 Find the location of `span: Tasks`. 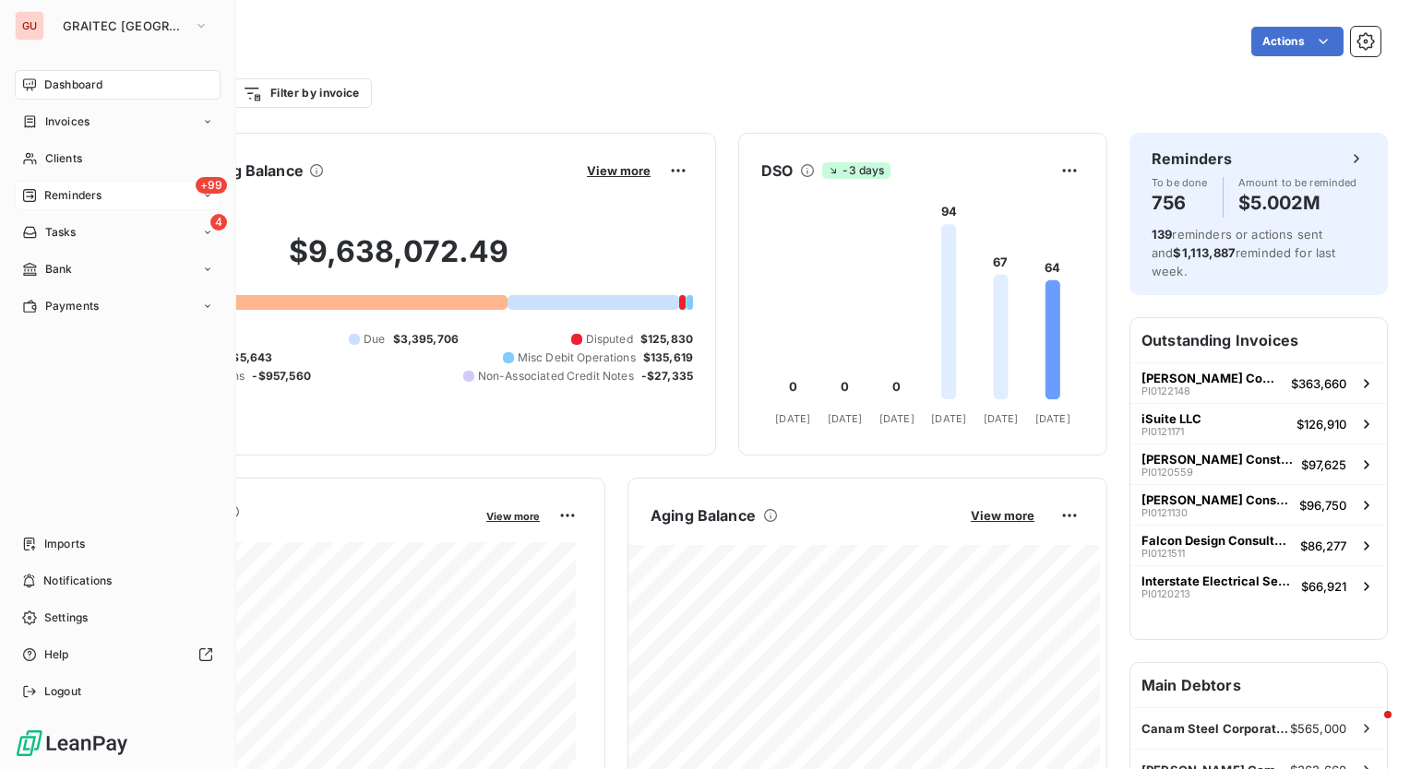

span: Tasks is located at coordinates (61, 232).